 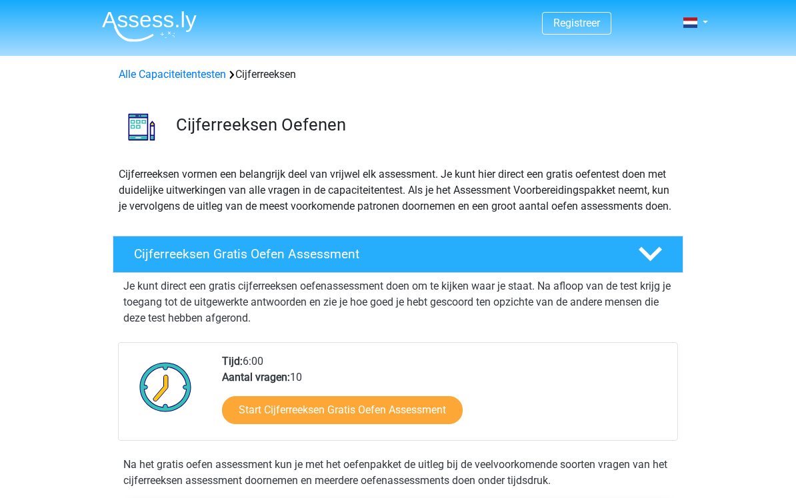 What do you see at coordinates (398, 75) in the screenshot?
I see `div: Cijferreeksen` at bounding box center [398, 75].